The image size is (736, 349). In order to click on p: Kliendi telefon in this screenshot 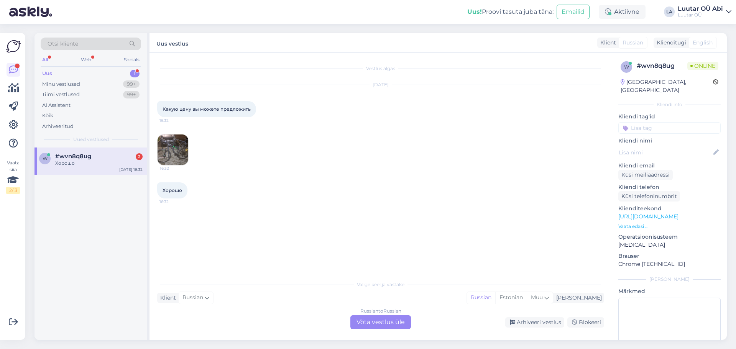, I will do `click(669, 187)`.